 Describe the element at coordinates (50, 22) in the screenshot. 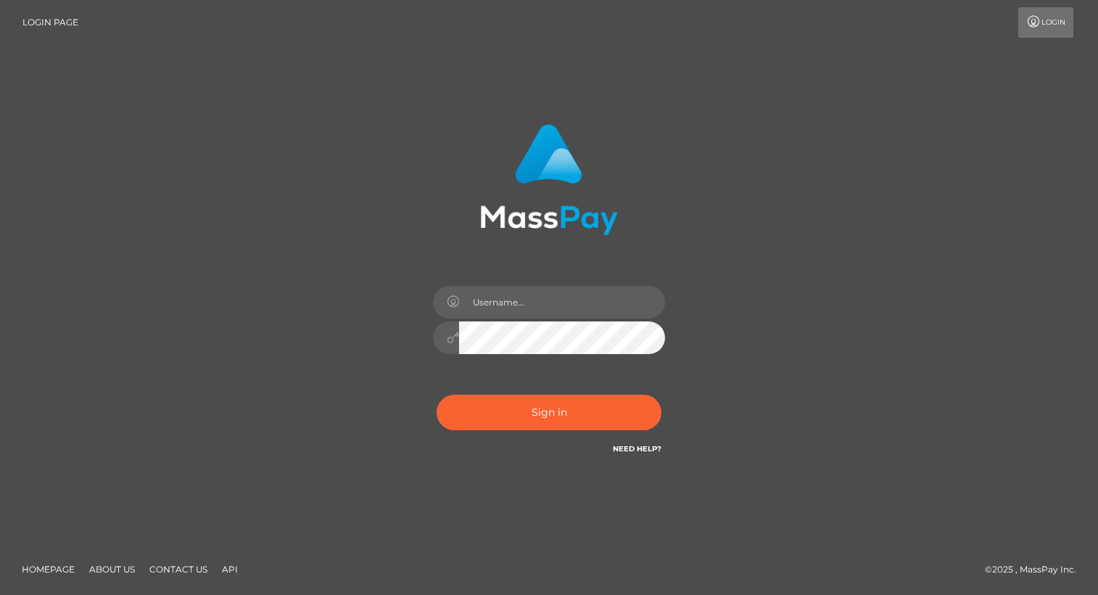

I see `a: Login Page` at that location.